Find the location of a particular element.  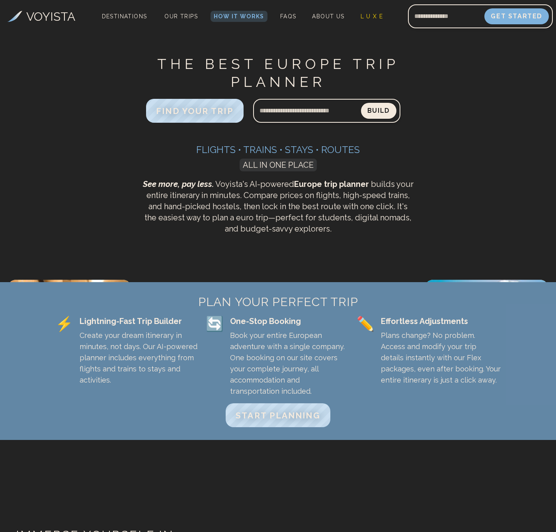

h3: Flights • Trains • Stays • Routes is located at coordinates (278, 150).